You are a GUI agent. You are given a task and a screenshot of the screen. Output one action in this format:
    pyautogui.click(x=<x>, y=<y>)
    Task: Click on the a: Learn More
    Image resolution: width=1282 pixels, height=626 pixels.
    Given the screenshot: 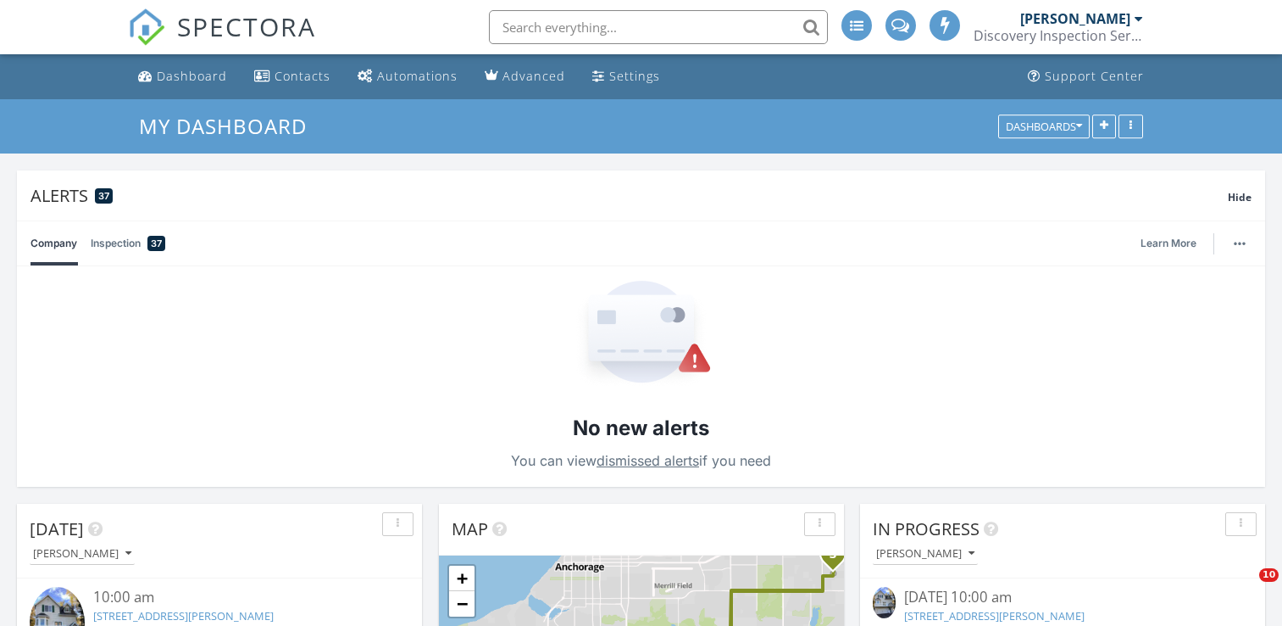 What is the action you would take?
    pyautogui.click(x=1174, y=243)
    